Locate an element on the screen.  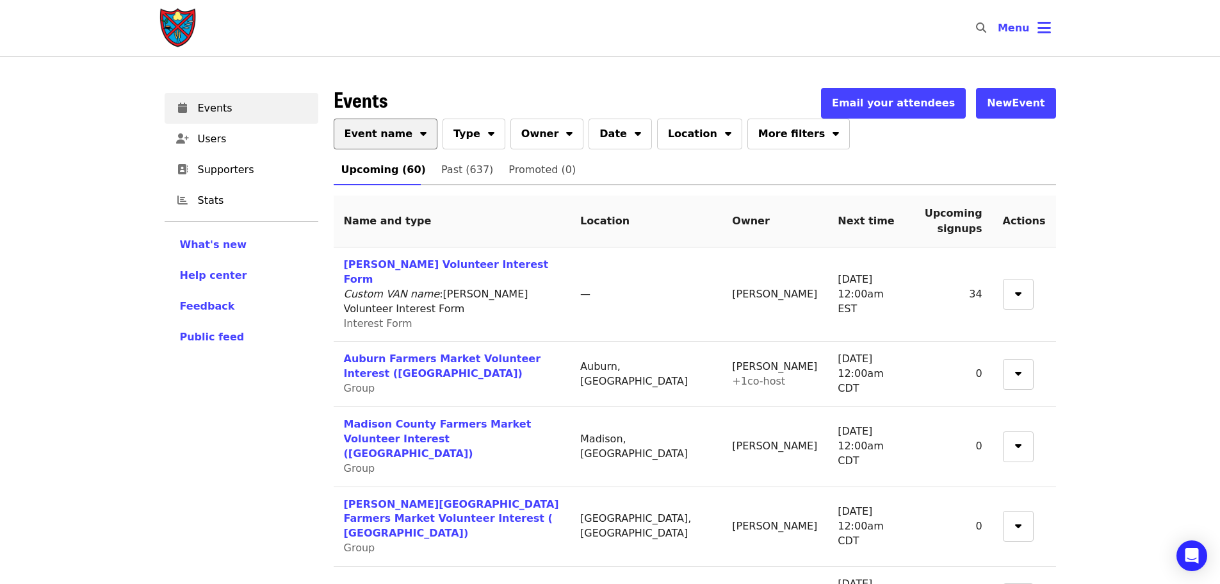
a: Events is located at coordinates (242, 108).